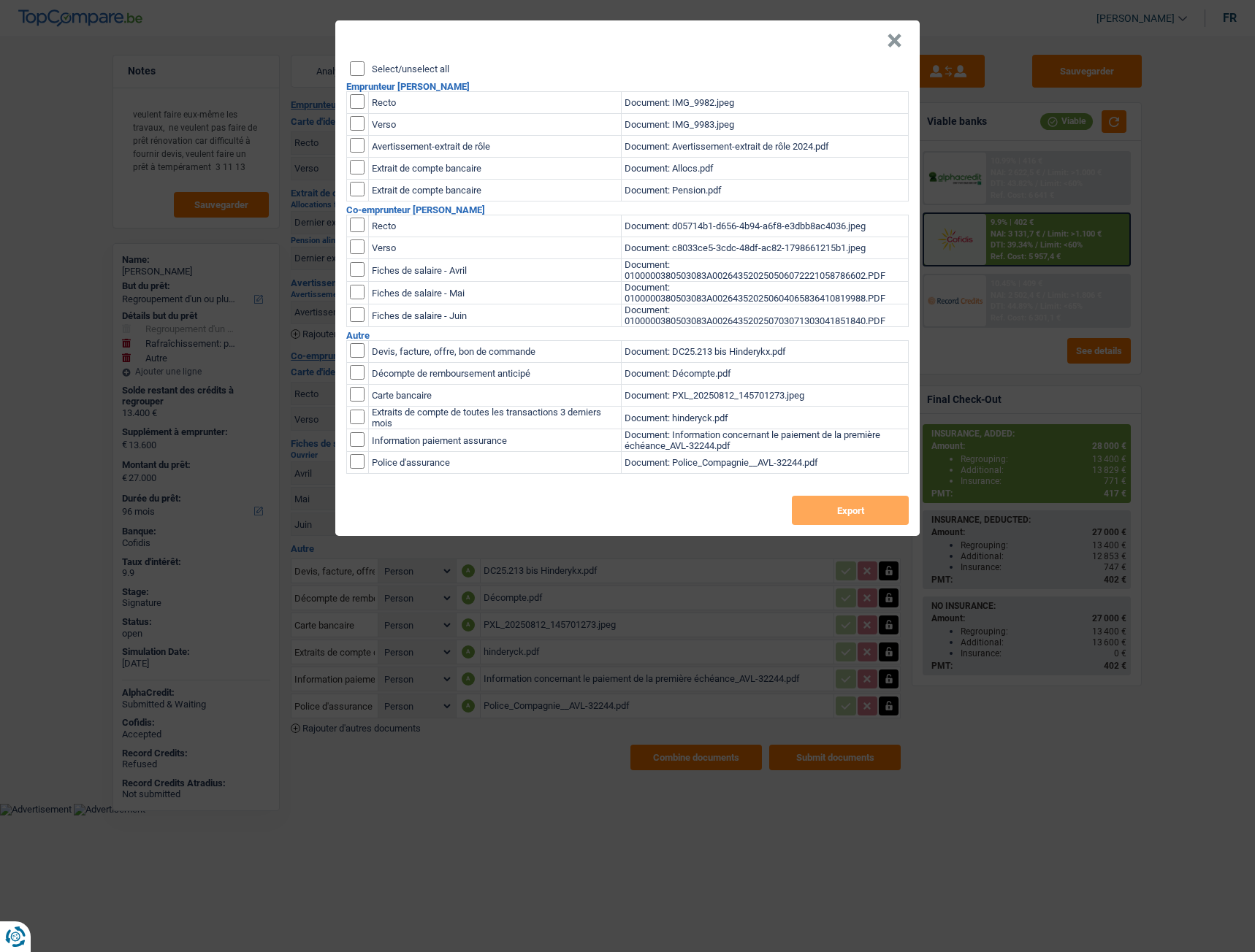 This screenshot has width=1255, height=952. Describe the element at coordinates (765, 374) in the screenshot. I see `td: Document: Décompte.pdf` at that location.